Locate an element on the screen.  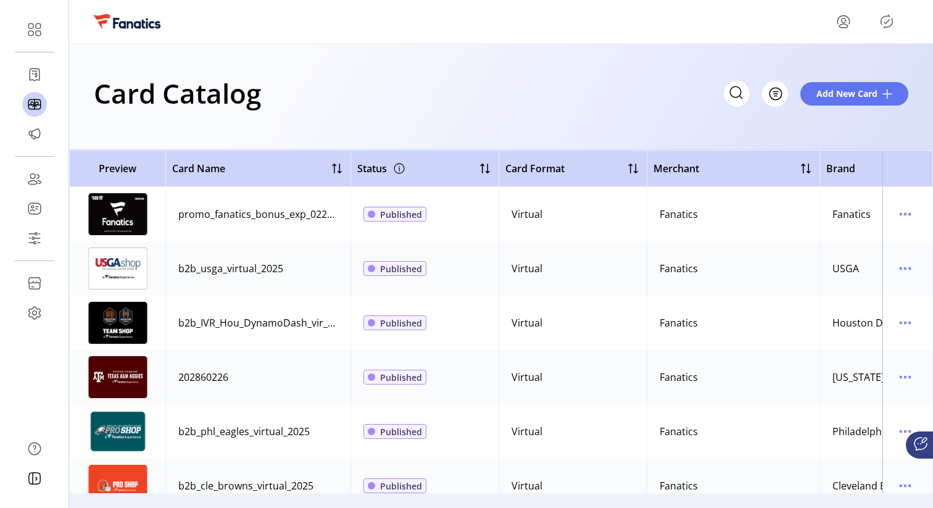
div: b2b_usga_virtual_2025 is located at coordinates (231, 268).